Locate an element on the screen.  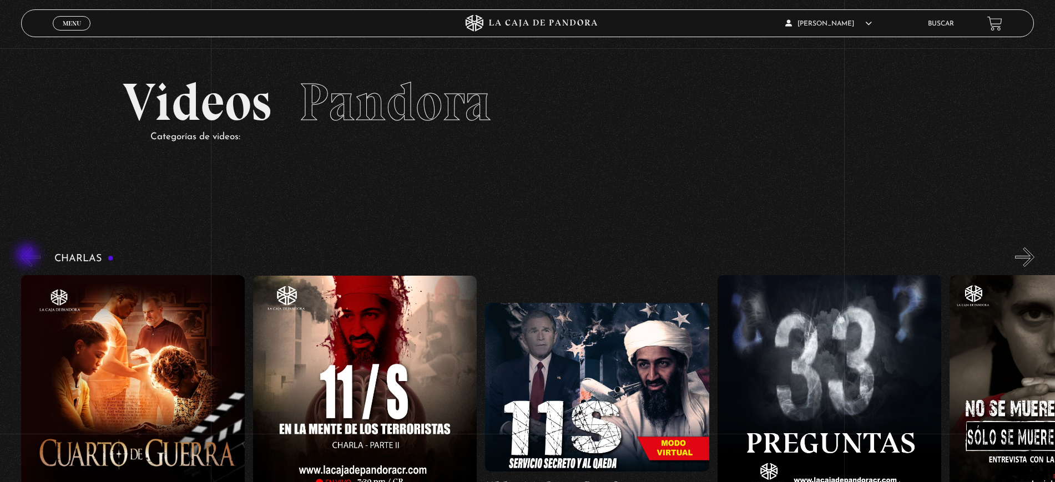
a: Buscar is located at coordinates (941, 24).